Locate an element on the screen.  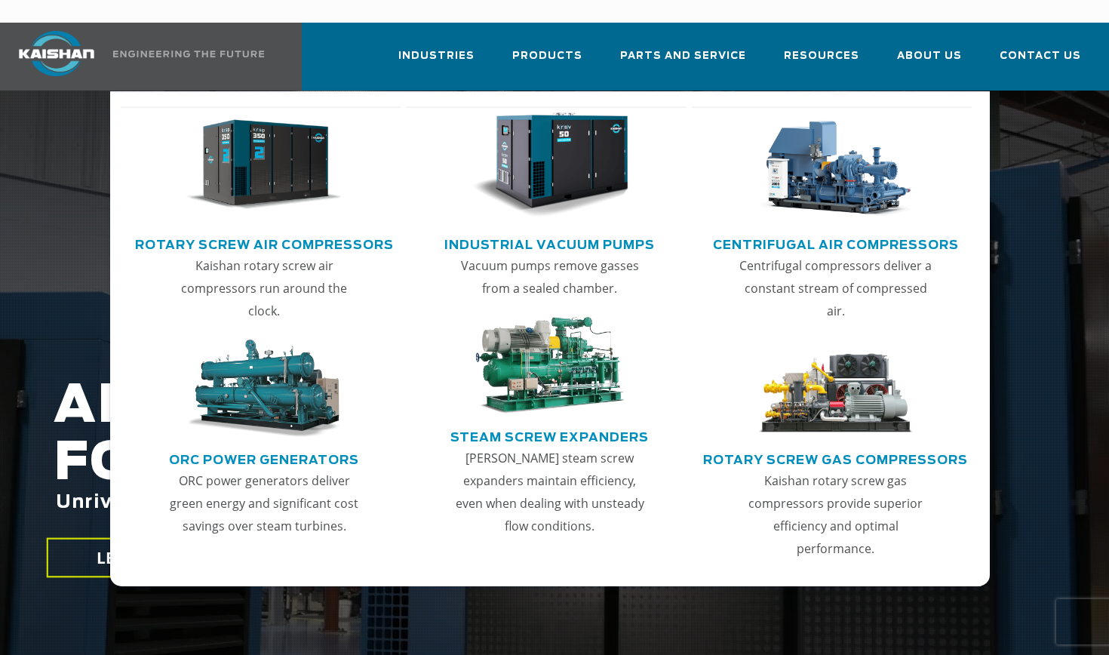
p: Centrifugal compressors deliver a constant stream of compressed air. is located at coordinates (835, 288).